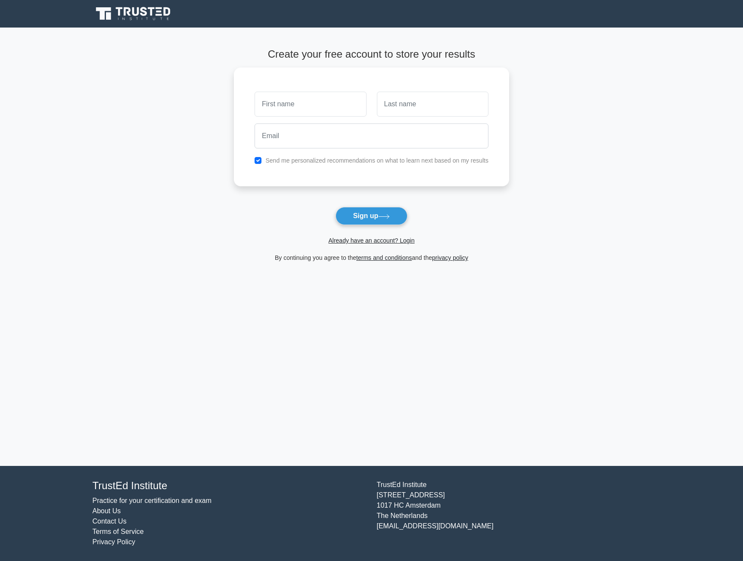  Describe the element at coordinates (377, 161) in the screenshot. I see `label: Send me personalized recommendations on what to learn next based on my results` at that location.